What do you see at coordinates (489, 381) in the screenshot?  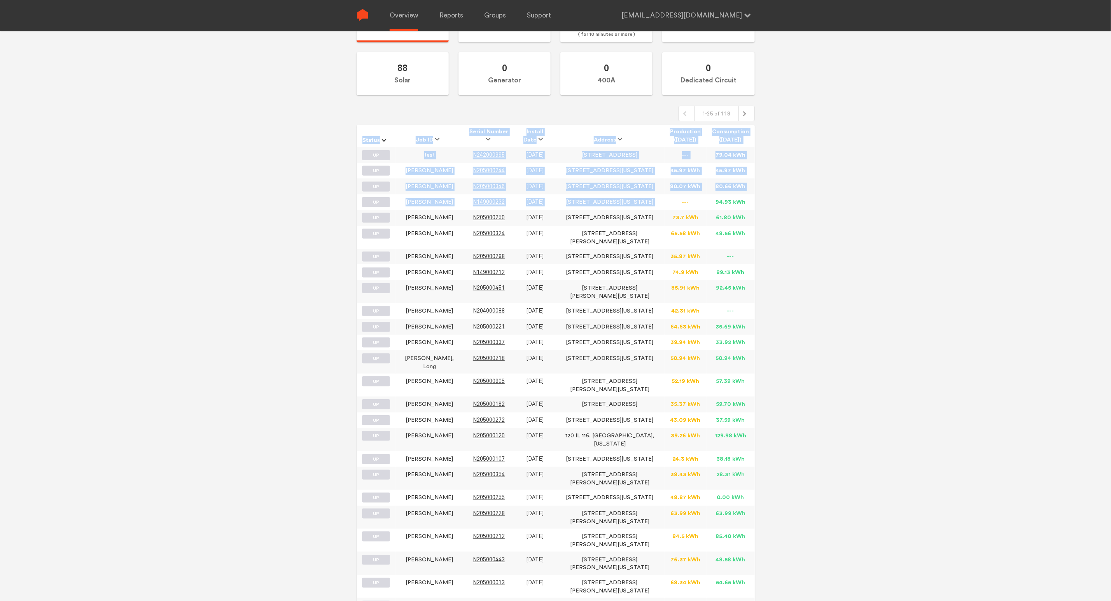 I see `span: N205000905` at bounding box center [489, 381].